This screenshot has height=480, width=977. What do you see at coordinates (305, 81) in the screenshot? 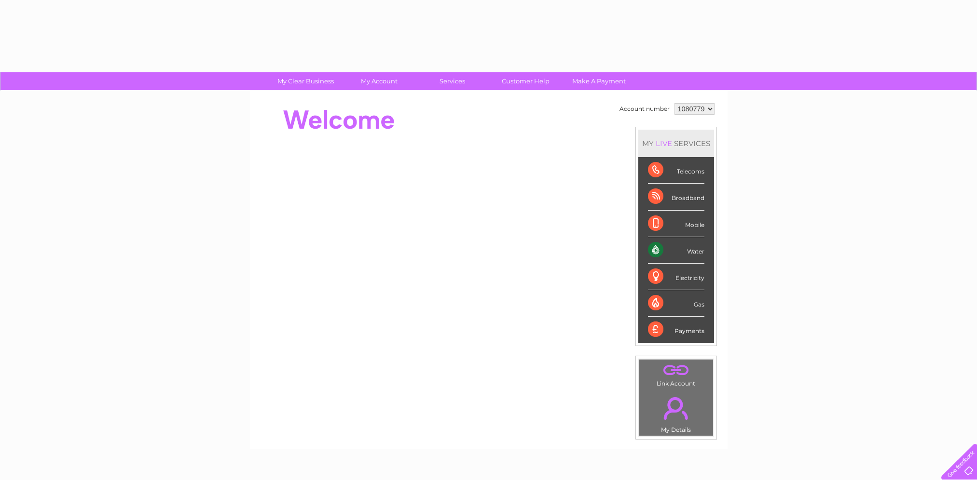
I see `a: My Clear Business` at bounding box center [305, 81].